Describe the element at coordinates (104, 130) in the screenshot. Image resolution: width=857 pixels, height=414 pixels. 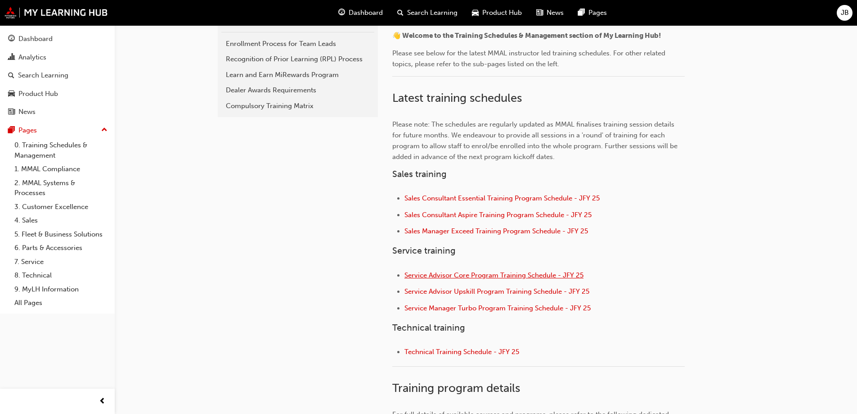
I see `span: up-icon` at that location.